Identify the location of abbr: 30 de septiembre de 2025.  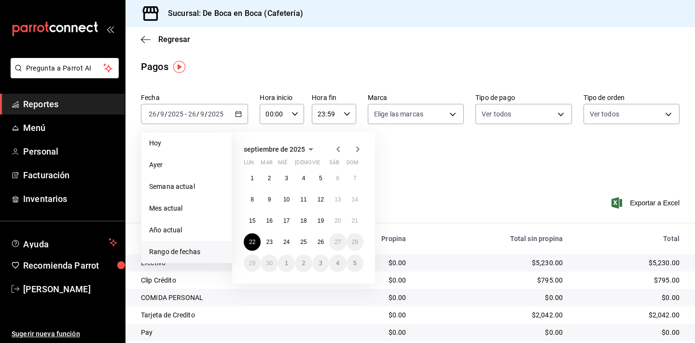
(269, 263).